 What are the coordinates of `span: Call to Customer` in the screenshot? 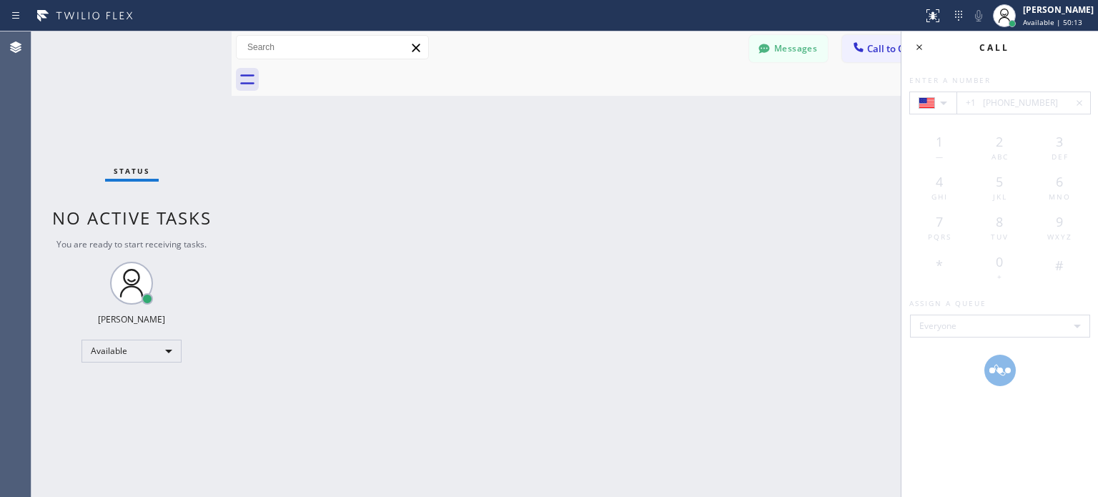 It's located at (904, 49).